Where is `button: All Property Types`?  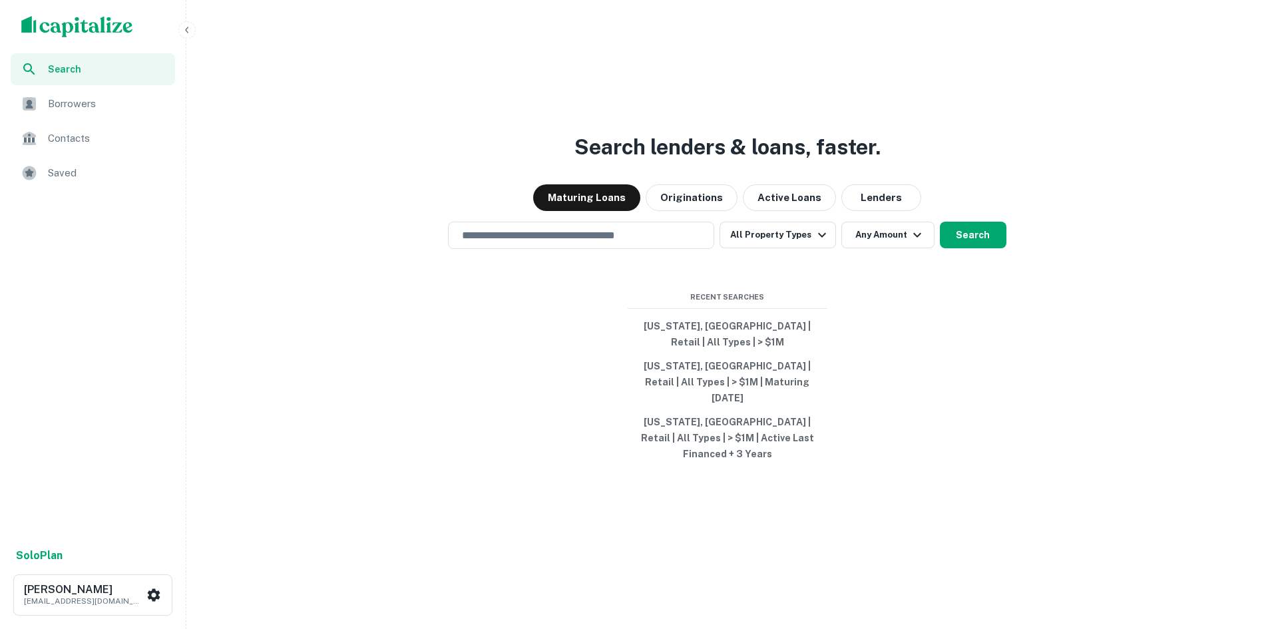
button: All Property Types is located at coordinates (777, 235).